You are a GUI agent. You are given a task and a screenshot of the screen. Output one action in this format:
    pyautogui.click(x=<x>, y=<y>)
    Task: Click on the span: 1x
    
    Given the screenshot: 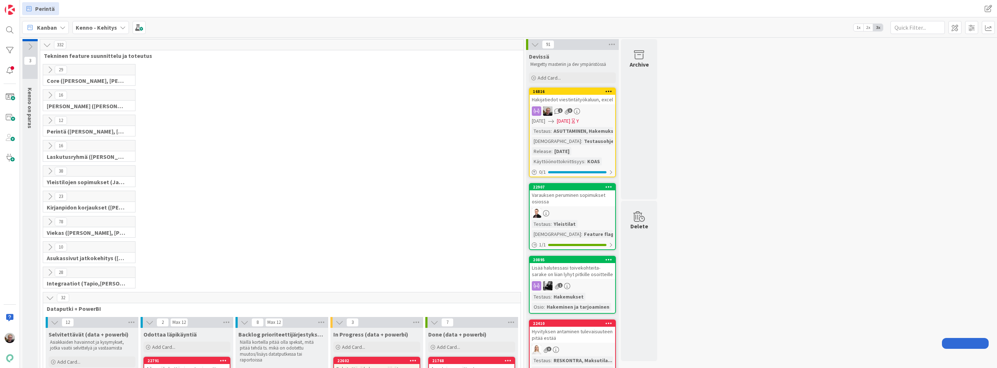 What is the action you would take?
    pyautogui.click(x=858, y=28)
    